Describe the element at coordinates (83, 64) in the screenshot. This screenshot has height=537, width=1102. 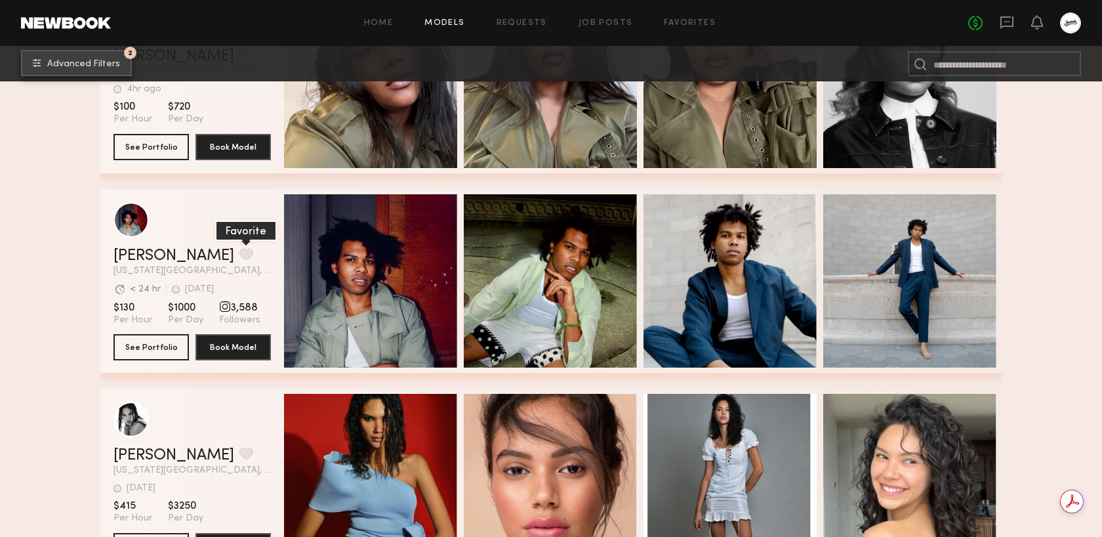
I see `span: Advanced Filters` at that location.